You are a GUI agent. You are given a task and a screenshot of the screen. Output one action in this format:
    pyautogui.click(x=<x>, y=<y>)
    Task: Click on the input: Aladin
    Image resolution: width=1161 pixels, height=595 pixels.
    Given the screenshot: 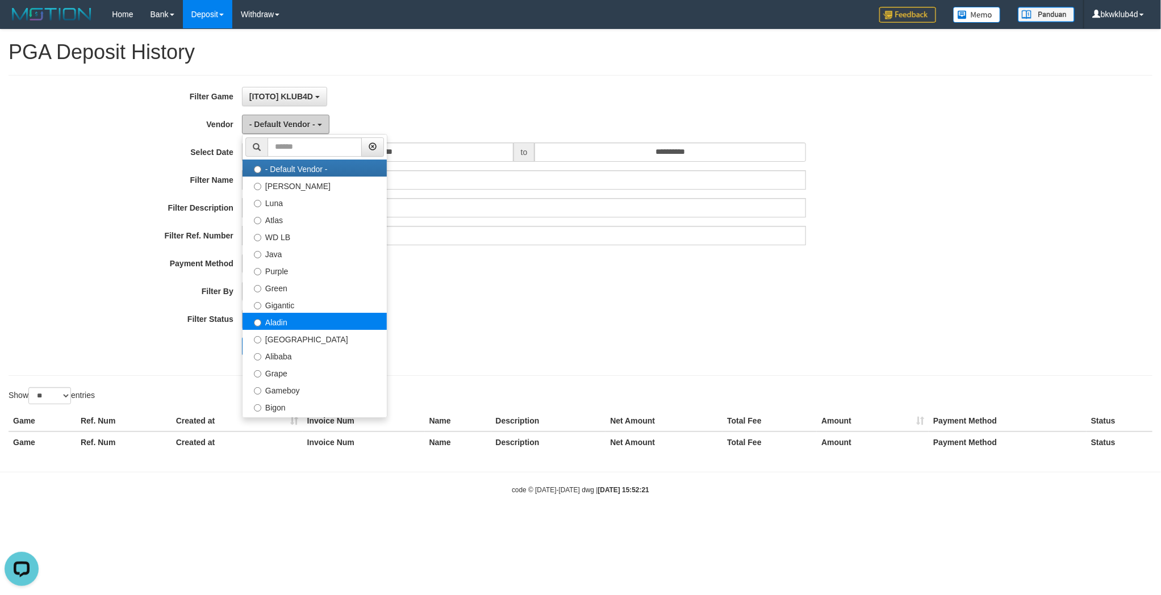 What is the action you would take?
    pyautogui.click(x=257, y=323)
    